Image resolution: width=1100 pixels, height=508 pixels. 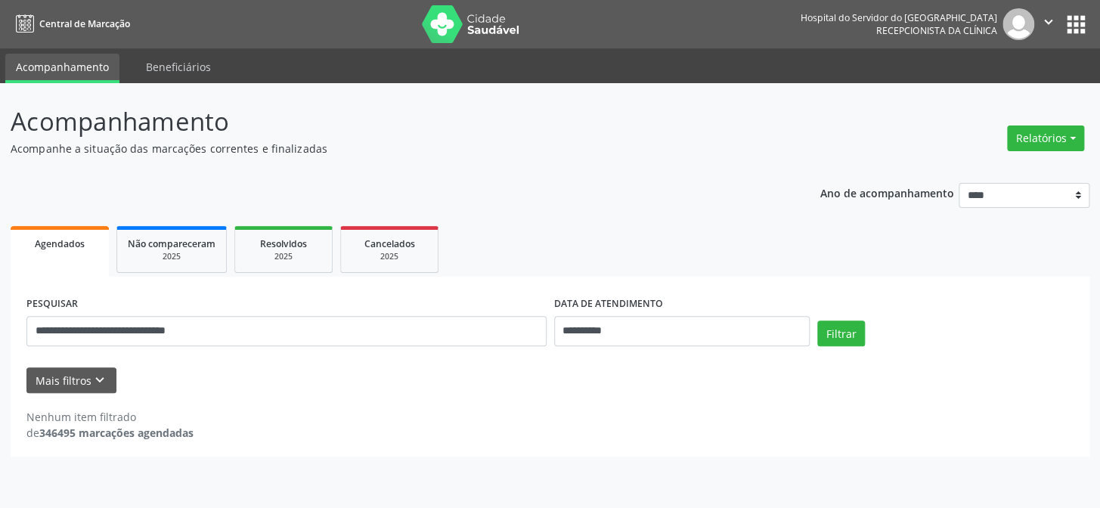 What do you see at coordinates (388, 148) in the screenshot?
I see `p: Acompanhe a situação das marcações correntes e finalizadas` at bounding box center [388, 148].